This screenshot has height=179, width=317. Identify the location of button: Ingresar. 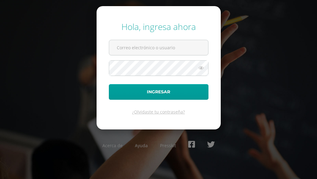
(159, 92).